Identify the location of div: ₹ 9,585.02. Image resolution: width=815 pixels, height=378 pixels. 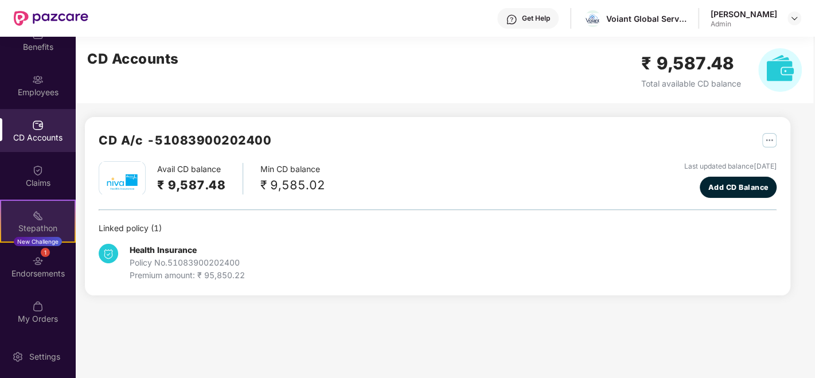
(293, 185).